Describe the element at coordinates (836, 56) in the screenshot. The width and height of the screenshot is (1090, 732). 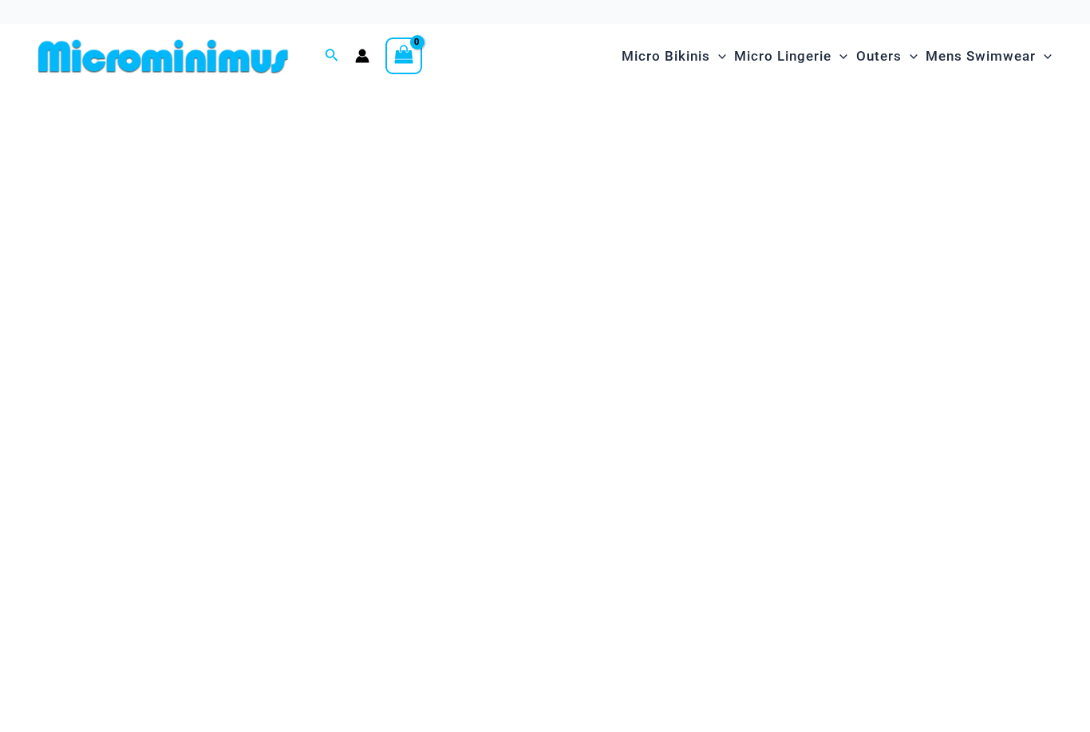
I see `nav: Site Navigation` at that location.